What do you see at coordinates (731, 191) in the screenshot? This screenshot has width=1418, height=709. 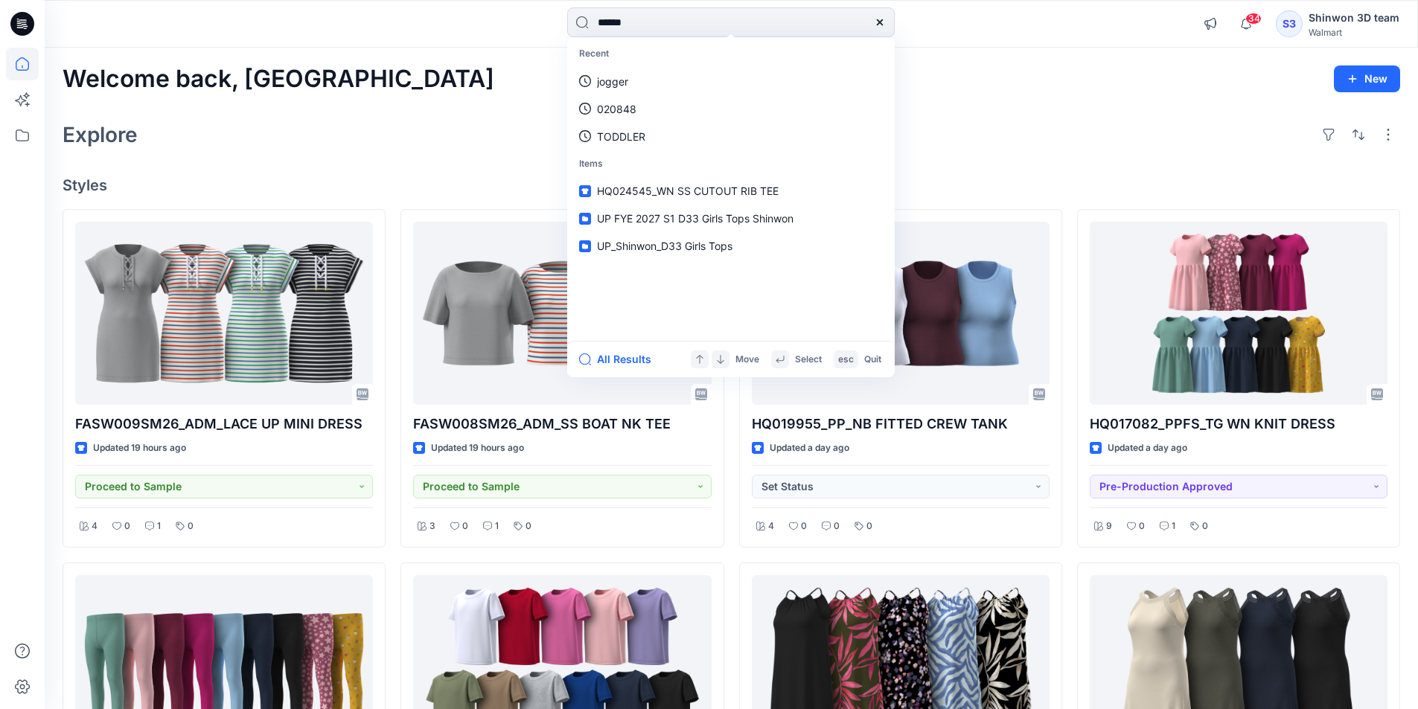 I see `a: HQ024545_WN SS CUTOUT RIB TEE` at bounding box center [731, 191].